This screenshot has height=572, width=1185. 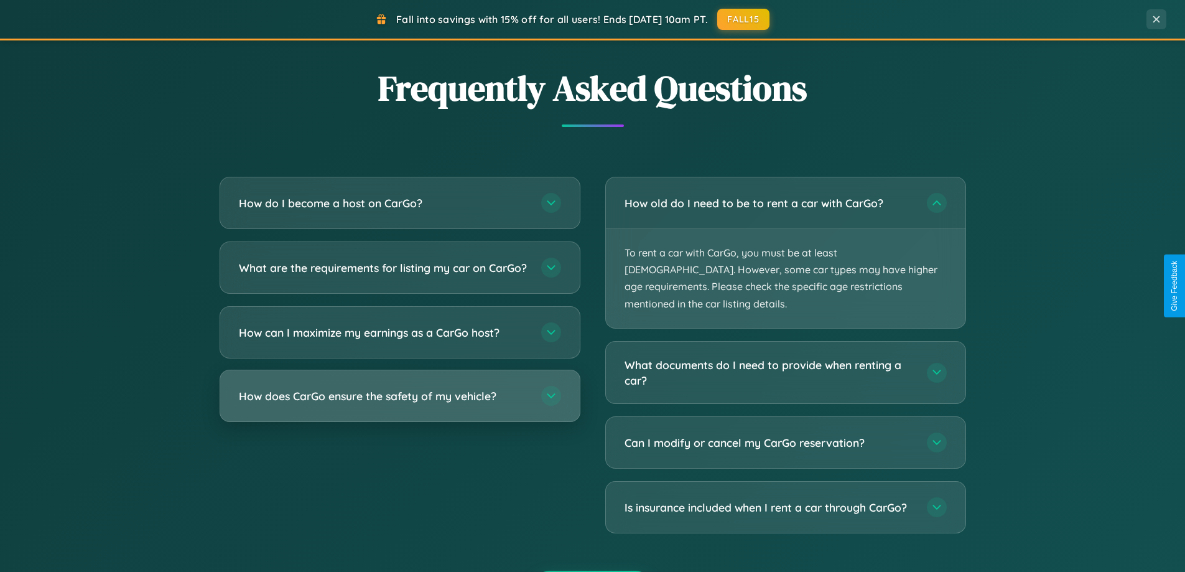 I want to click on h3: How does CarGo ensure the safety of my vehicle?, so click(x=384, y=396).